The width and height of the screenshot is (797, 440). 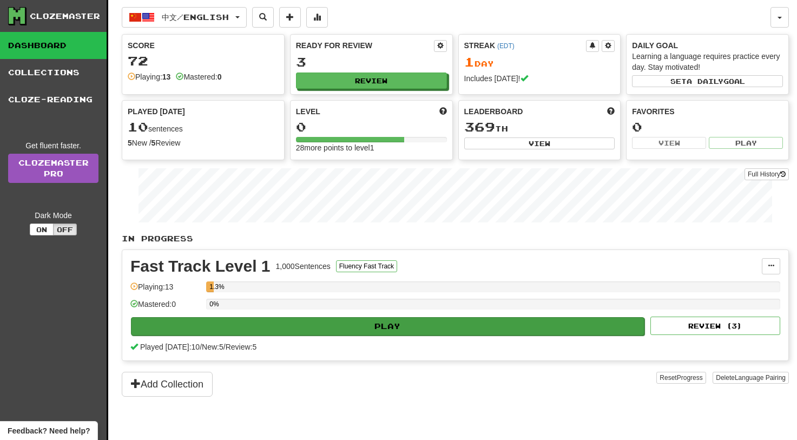 I want to click on button: Search sentences, so click(x=263, y=17).